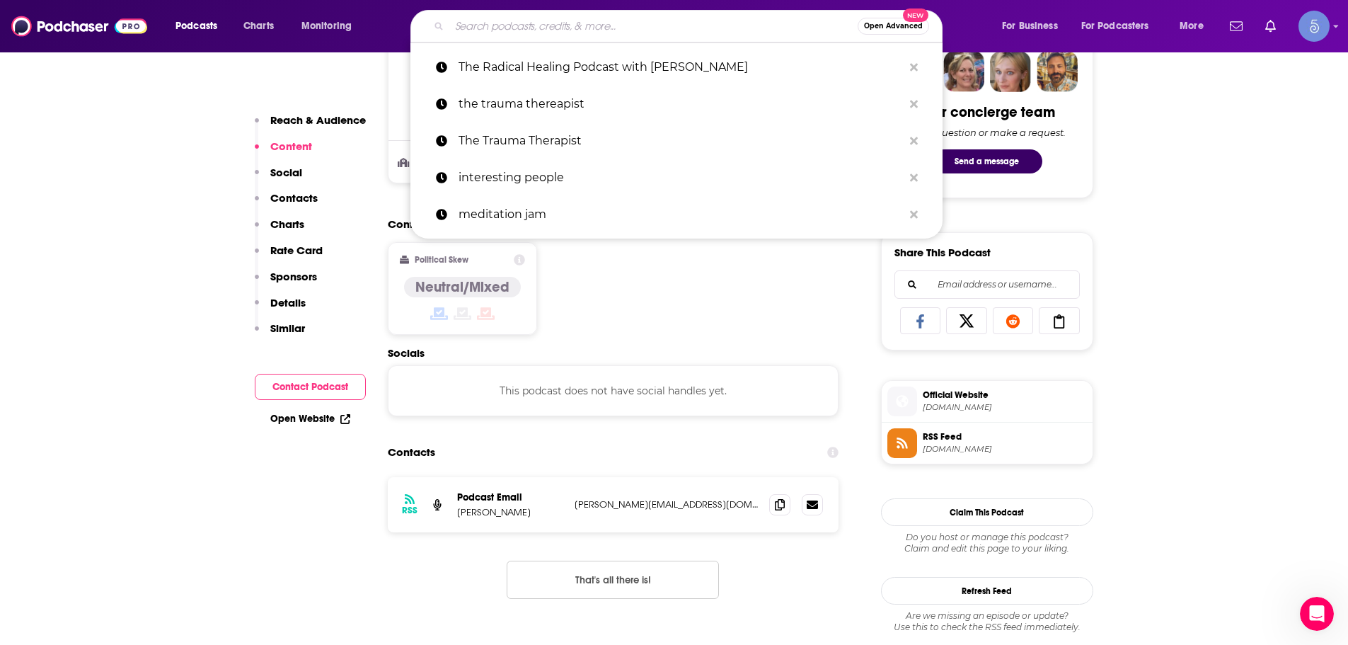 The height and width of the screenshot is (645, 1348). What do you see at coordinates (681, 214) in the screenshot?
I see `p: meditation jam` at bounding box center [681, 214].